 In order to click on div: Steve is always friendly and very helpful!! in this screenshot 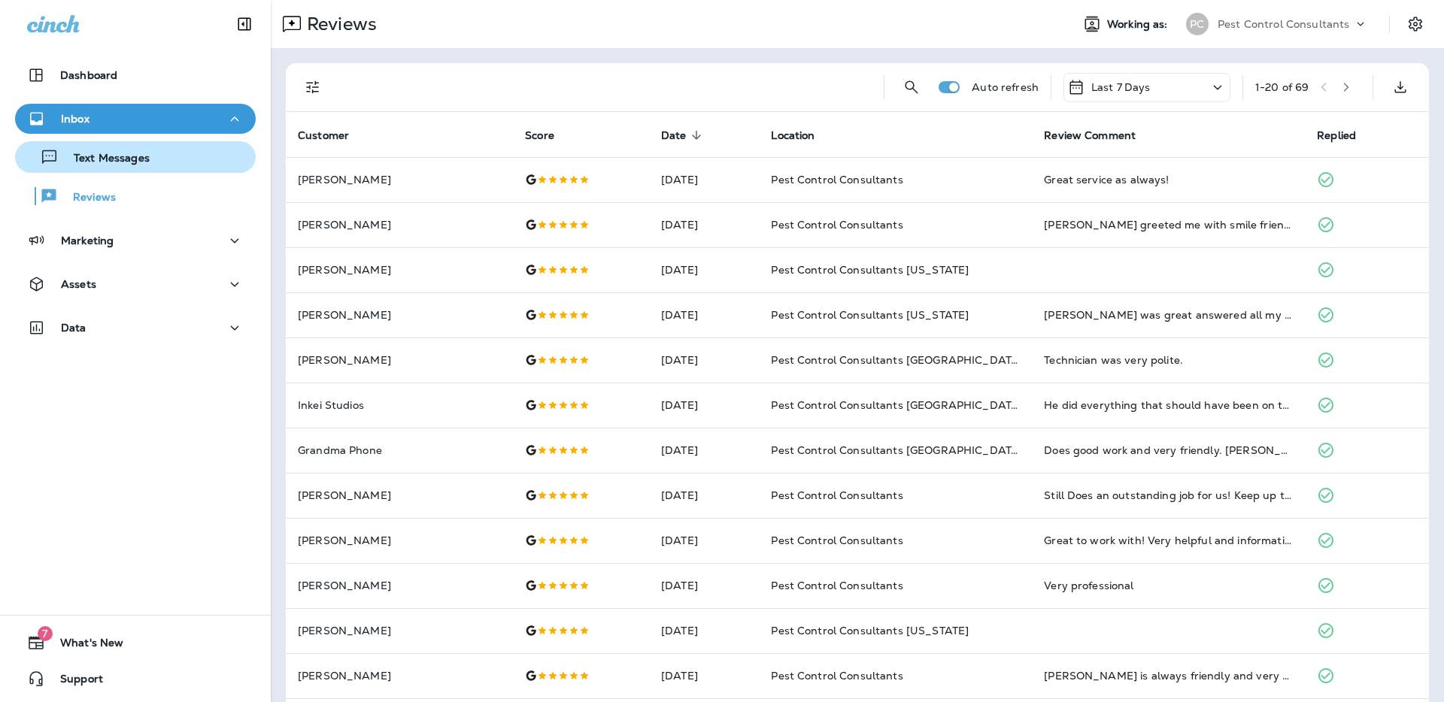, I will do `click(1168, 676)`.